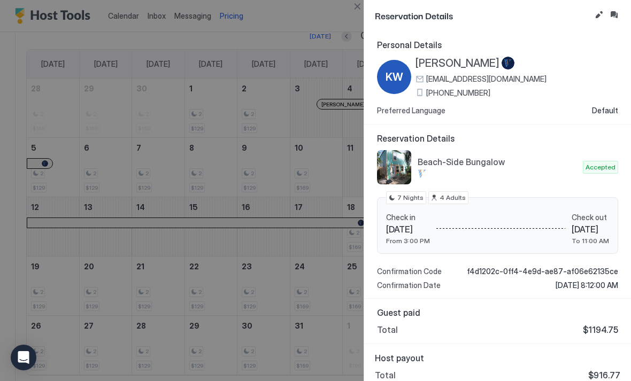 The image size is (631, 381). I want to click on span: KW, so click(394, 77).